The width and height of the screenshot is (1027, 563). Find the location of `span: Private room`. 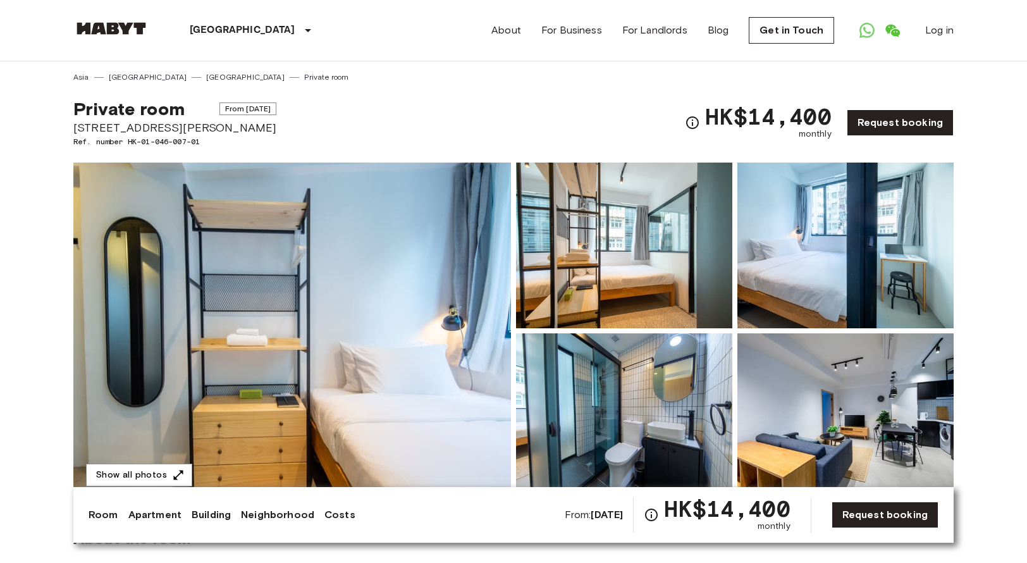

span: Private room is located at coordinates (129, 109).